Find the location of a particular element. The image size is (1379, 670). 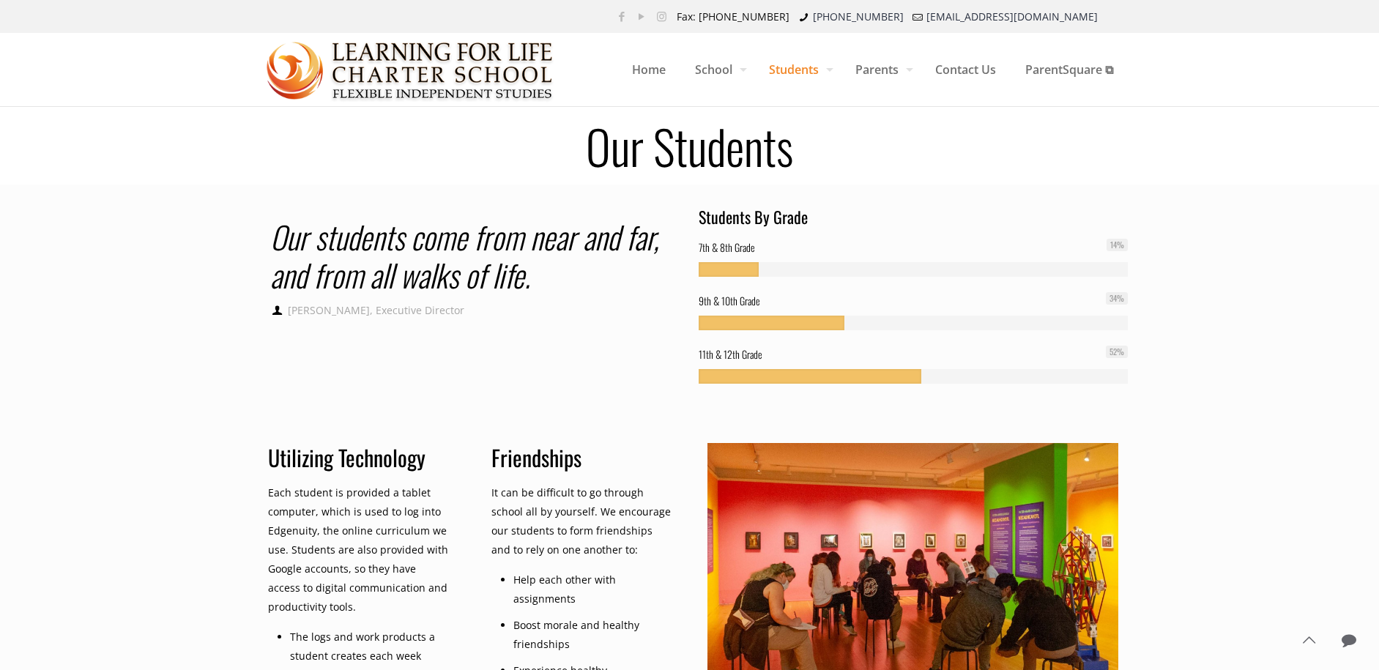

a: Parents is located at coordinates (881, 70).